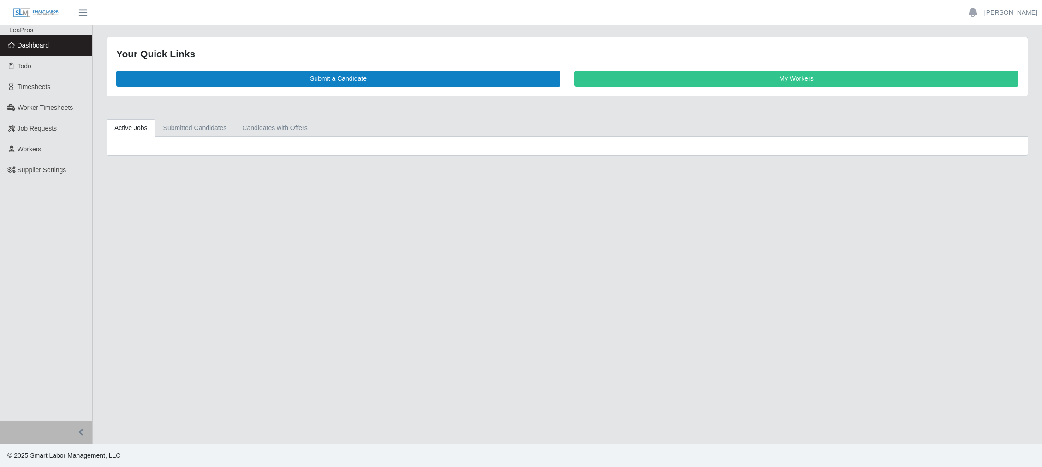 This screenshot has width=1042, height=467. Describe the element at coordinates (34, 87) in the screenshot. I see `span: Timesheets` at that location.